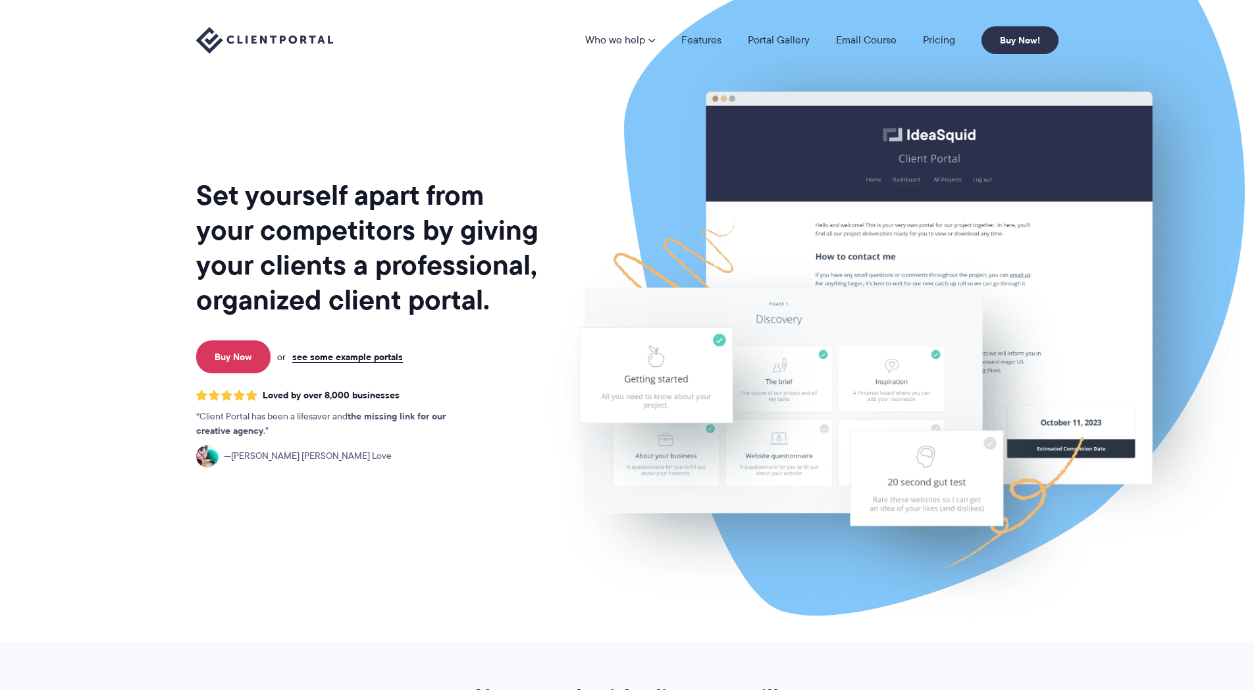  What do you see at coordinates (334, 424) in the screenshot?
I see `p: Client Portal has been a lifesaver and .` at bounding box center [334, 424].